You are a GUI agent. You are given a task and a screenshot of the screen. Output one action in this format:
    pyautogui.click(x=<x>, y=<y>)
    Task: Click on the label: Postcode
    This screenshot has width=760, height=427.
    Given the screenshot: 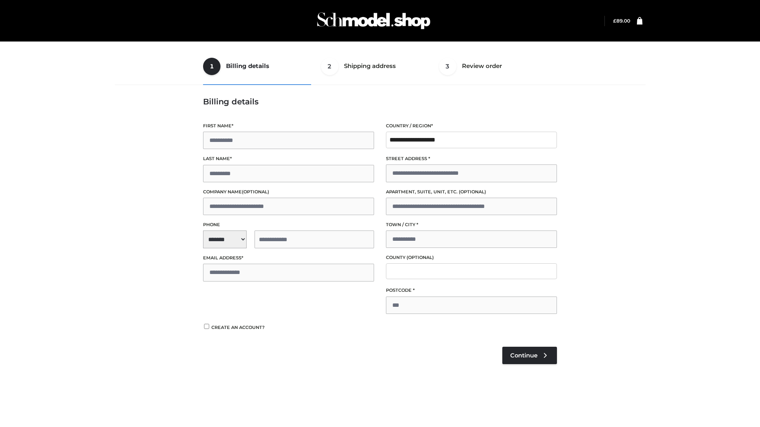 What is the action you would take?
    pyautogui.click(x=471, y=290)
    